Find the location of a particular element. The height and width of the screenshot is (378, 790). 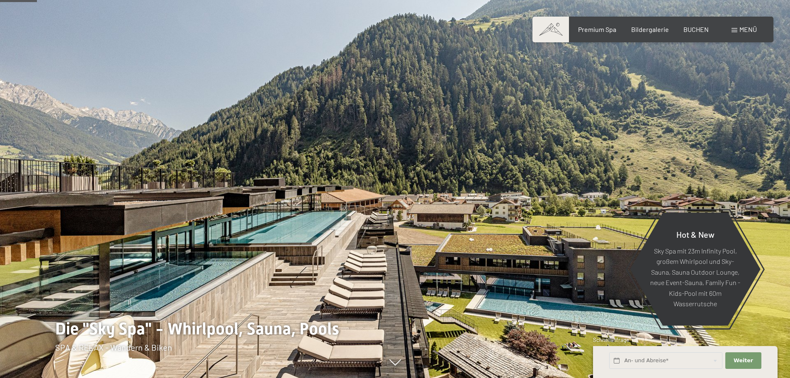

span: Menü is located at coordinates (748, 29).